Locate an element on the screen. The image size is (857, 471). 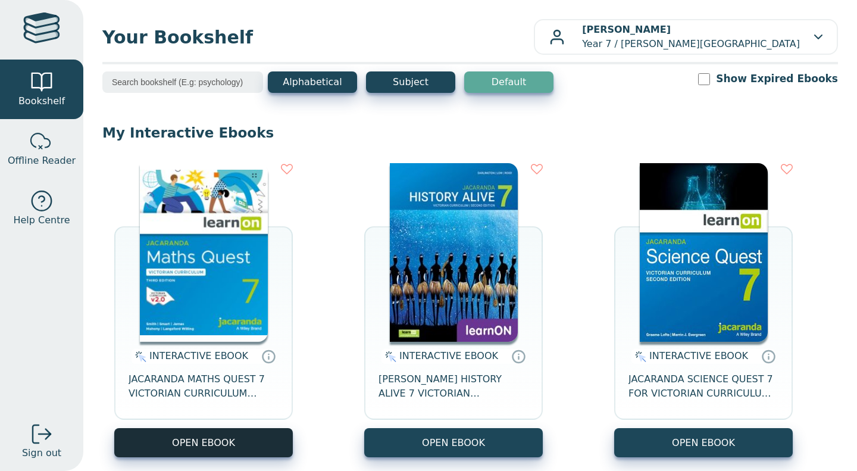
button: Alphabetical is located at coordinates (313, 82).